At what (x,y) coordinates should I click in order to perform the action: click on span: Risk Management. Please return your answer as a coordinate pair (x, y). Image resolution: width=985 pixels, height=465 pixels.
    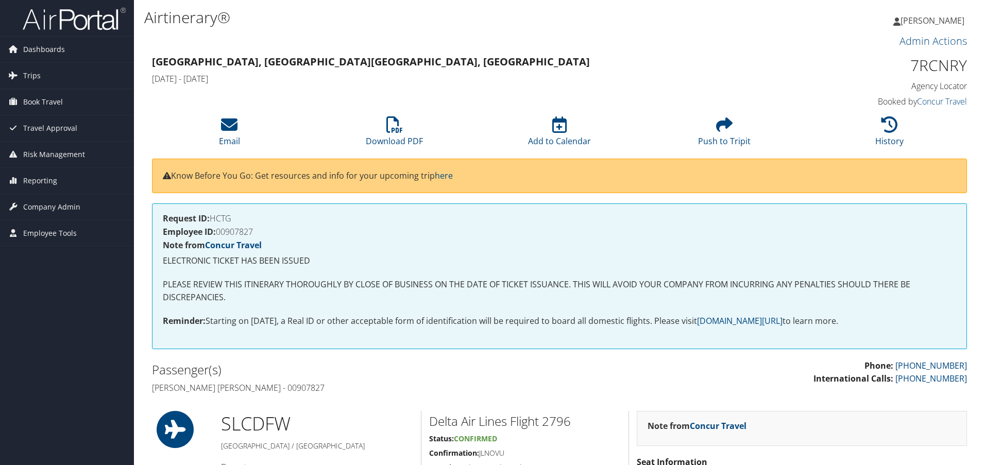
    Looking at the image, I should click on (54, 155).